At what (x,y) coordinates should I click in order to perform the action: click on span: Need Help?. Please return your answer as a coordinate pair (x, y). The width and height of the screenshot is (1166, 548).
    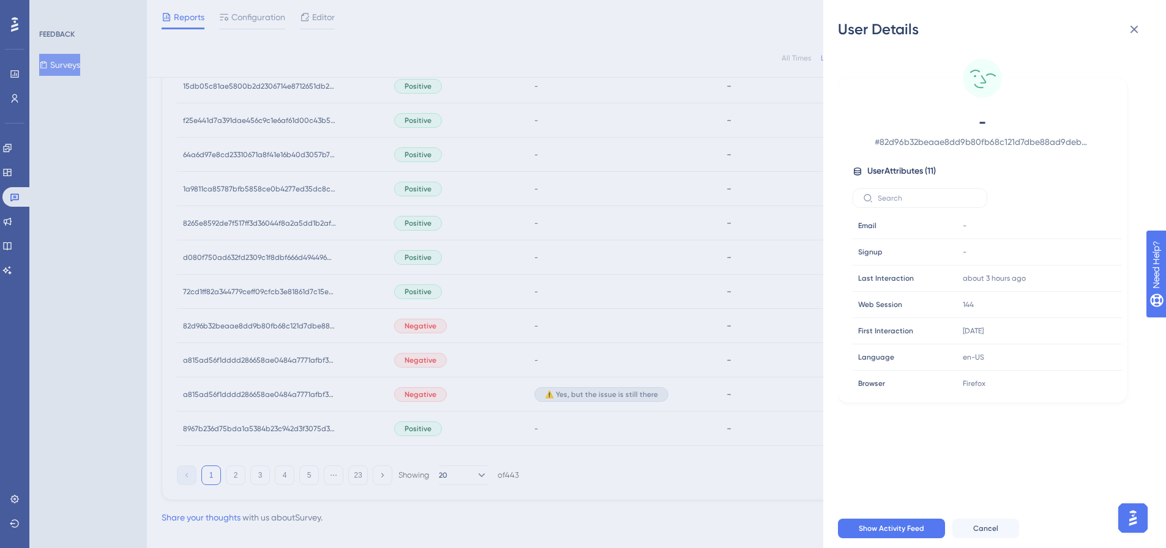
    Looking at the image, I should click on (53, 10).